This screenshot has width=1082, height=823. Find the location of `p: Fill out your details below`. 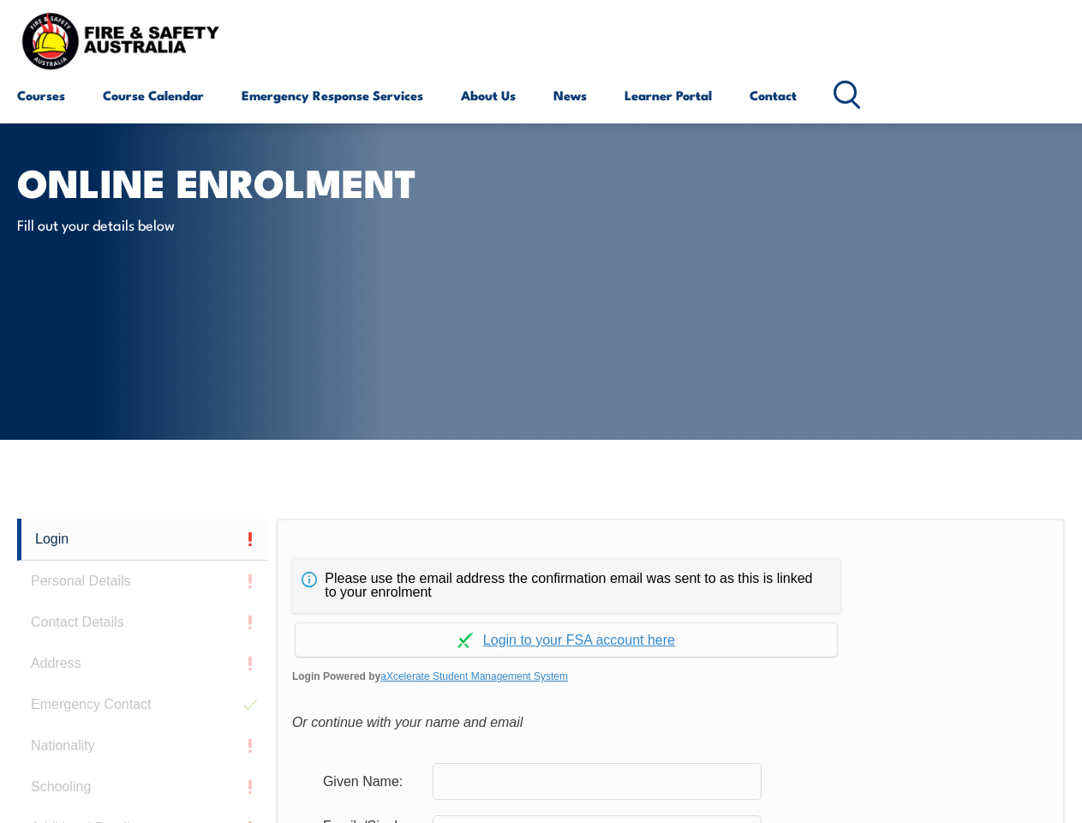

p: Fill out your details below is located at coordinates (173, 224).